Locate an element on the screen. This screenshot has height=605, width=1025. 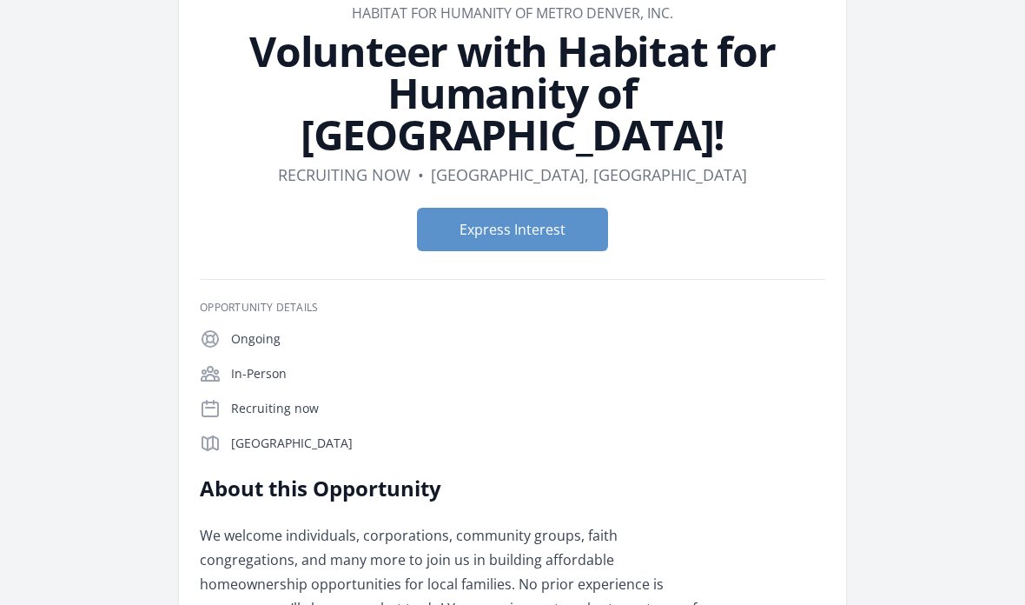
h2: About this Opportunity is located at coordinates (454, 488).